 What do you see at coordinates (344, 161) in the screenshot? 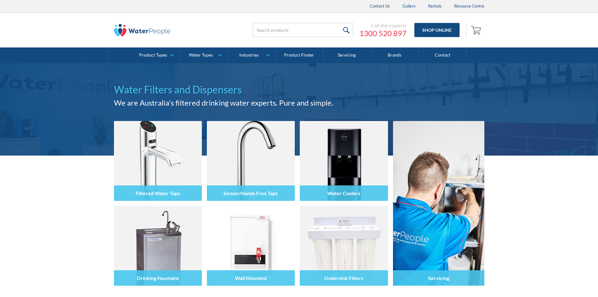
I see `a: Water Coolers` at bounding box center [344, 161].